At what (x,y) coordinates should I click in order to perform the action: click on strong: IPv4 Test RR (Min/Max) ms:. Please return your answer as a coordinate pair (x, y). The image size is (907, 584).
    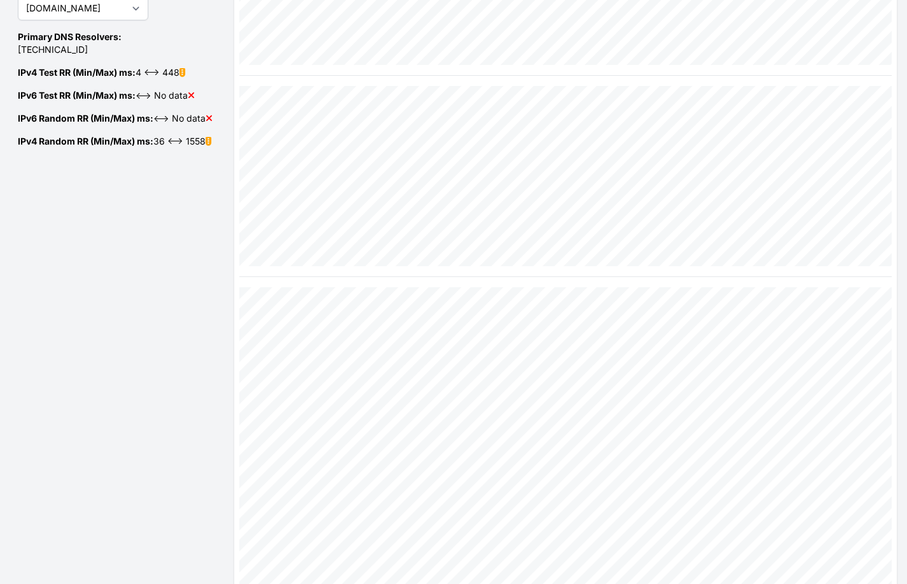
    Looking at the image, I should click on (76, 72).